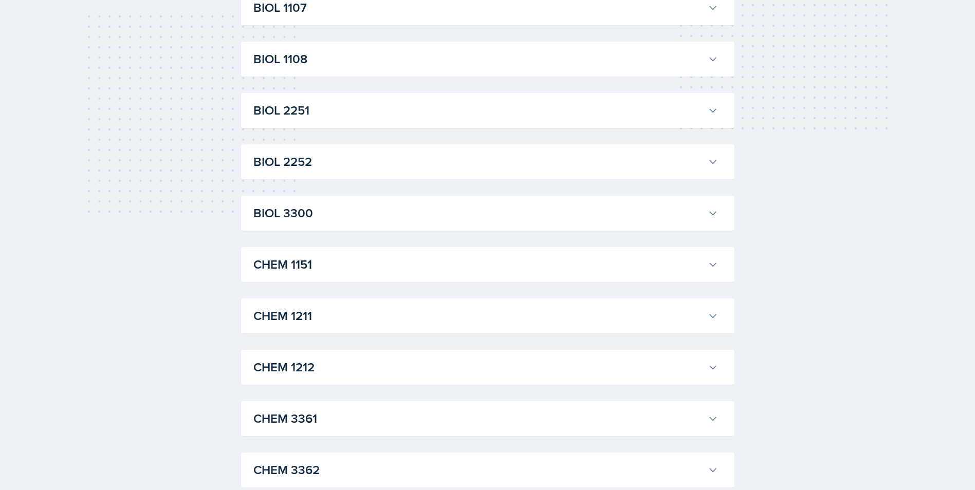 This screenshot has width=975, height=490. I want to click on button: CHEM 3361, so click(486, 419).